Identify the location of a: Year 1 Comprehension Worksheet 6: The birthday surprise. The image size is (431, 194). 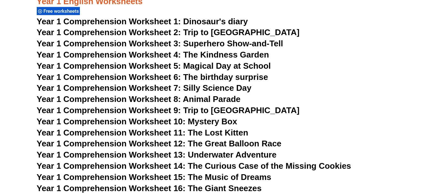
(153, 77).